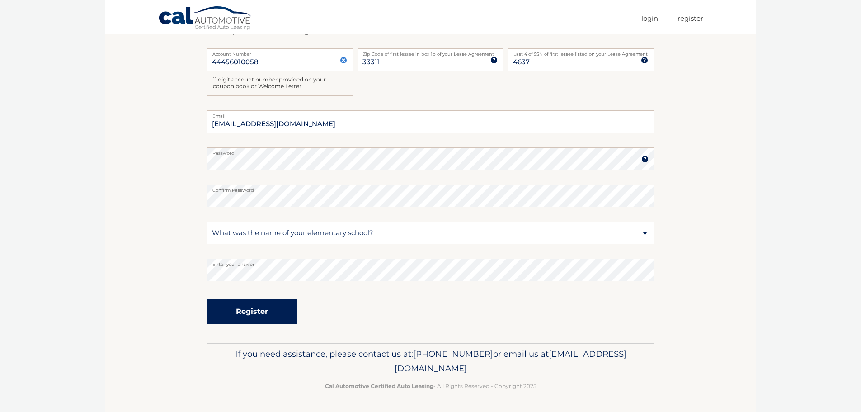  Describe the element at coordinates (650, 18) in the screenshot. I see `a: Login` at that location.